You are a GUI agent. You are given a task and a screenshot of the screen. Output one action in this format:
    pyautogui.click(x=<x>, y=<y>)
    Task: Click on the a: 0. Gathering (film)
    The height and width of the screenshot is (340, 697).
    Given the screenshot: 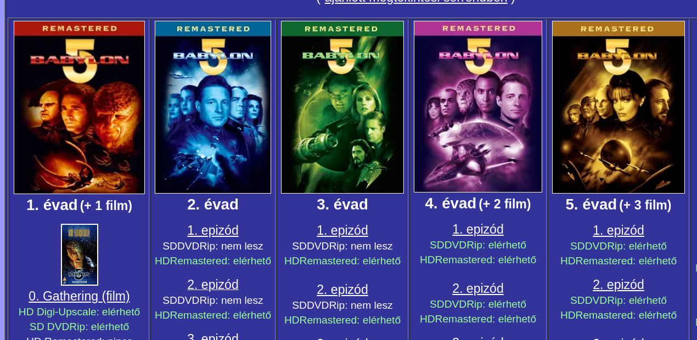 What is the action you would take?
    pyautogui.click(x=79, y=296)
    